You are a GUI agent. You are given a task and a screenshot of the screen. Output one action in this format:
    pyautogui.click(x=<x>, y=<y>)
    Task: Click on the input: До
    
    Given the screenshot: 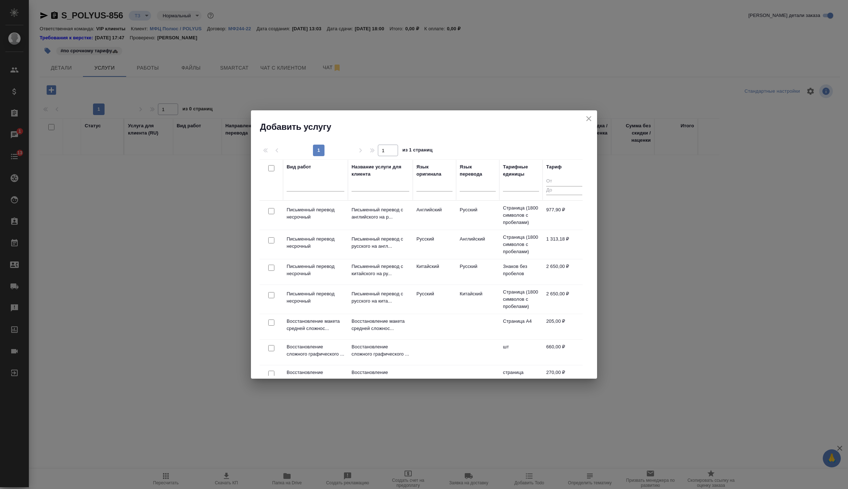 What is the action you would take?
    pyautogui.click(x=564, y=190)
    